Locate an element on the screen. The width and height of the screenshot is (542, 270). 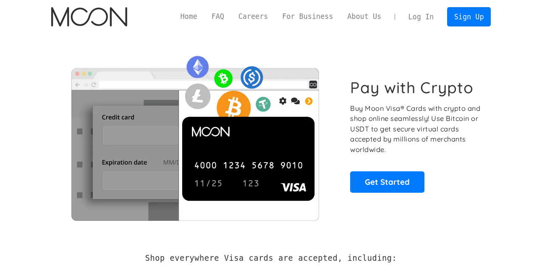
img: Moon Logo is located at coordinates (89, 17).